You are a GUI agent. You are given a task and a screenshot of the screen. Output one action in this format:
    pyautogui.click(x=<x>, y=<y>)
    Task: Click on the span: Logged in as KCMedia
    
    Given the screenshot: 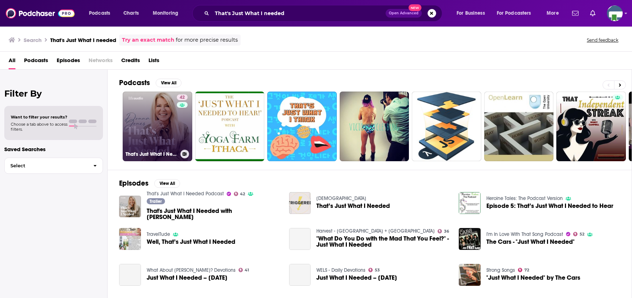 What is the action you would take?
    pyautogui.click(x=615, y=13)
    